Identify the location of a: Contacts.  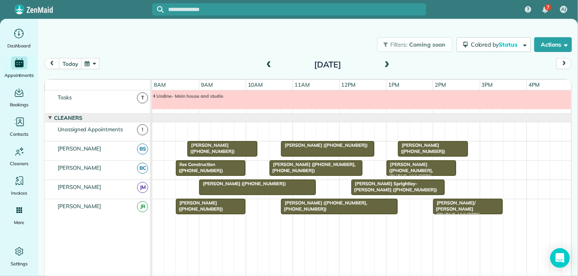
(19, 127).